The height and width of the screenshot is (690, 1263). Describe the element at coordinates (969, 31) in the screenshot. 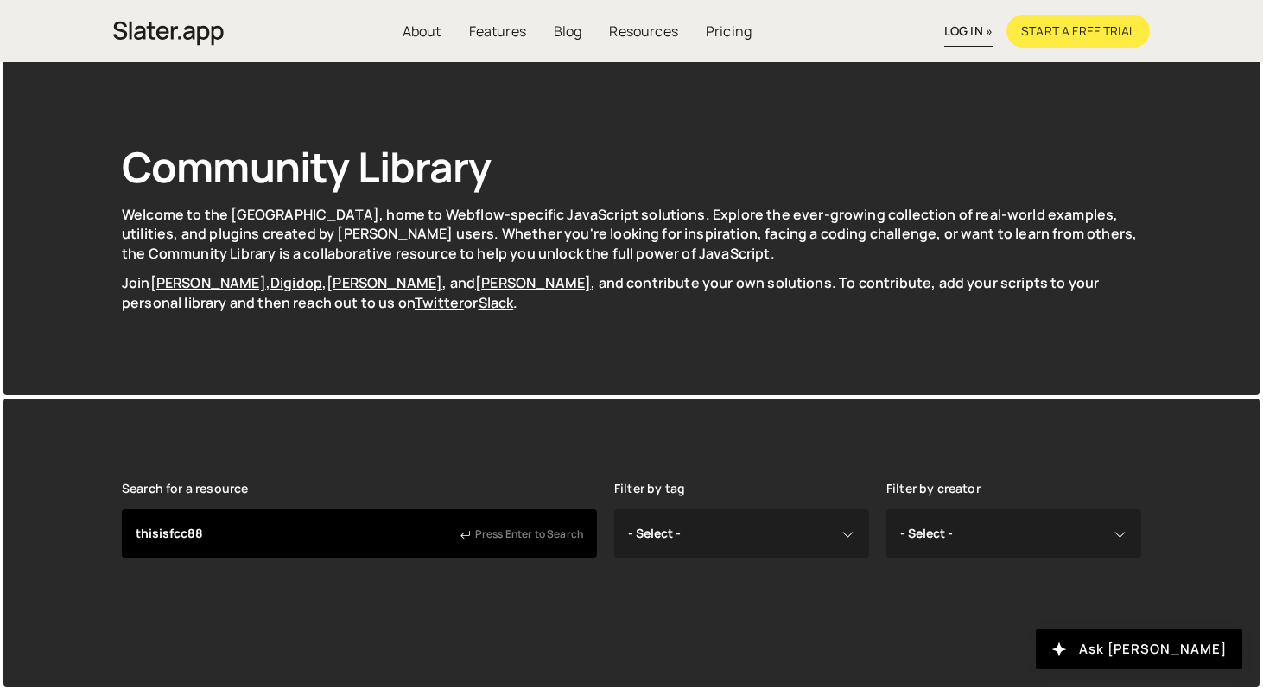

I see `a: log in »` at that location.